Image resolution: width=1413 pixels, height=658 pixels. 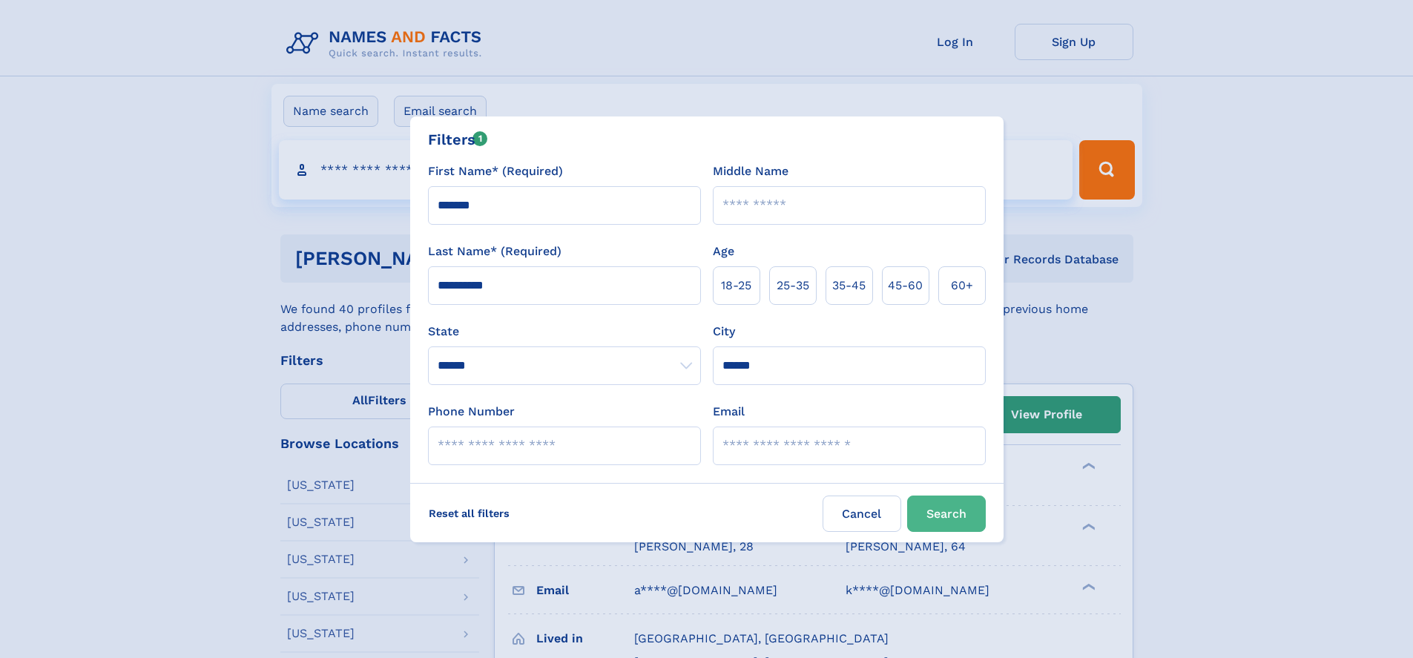 I want to click on label: Middle Name, so click(x=750, y=171).